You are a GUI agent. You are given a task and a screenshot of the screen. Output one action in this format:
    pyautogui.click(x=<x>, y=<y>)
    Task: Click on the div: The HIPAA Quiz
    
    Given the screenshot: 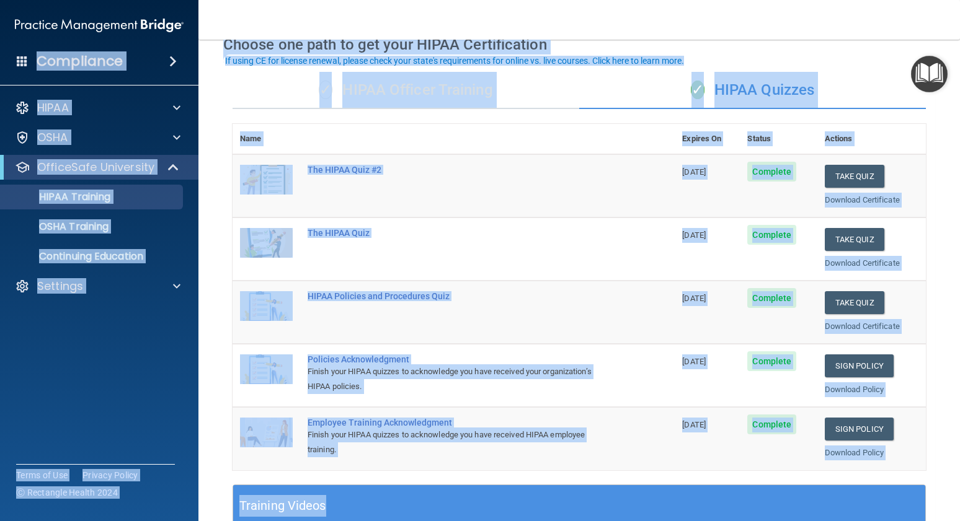 What is the action you would take?
    pyautogui.click(x=460, y=233)
    